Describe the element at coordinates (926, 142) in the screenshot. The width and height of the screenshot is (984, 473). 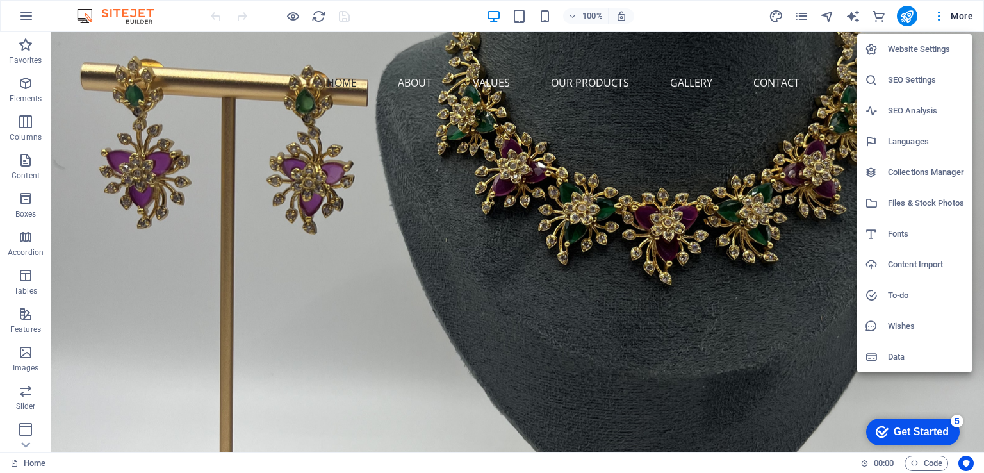
I see `h6: Languages` at that location.